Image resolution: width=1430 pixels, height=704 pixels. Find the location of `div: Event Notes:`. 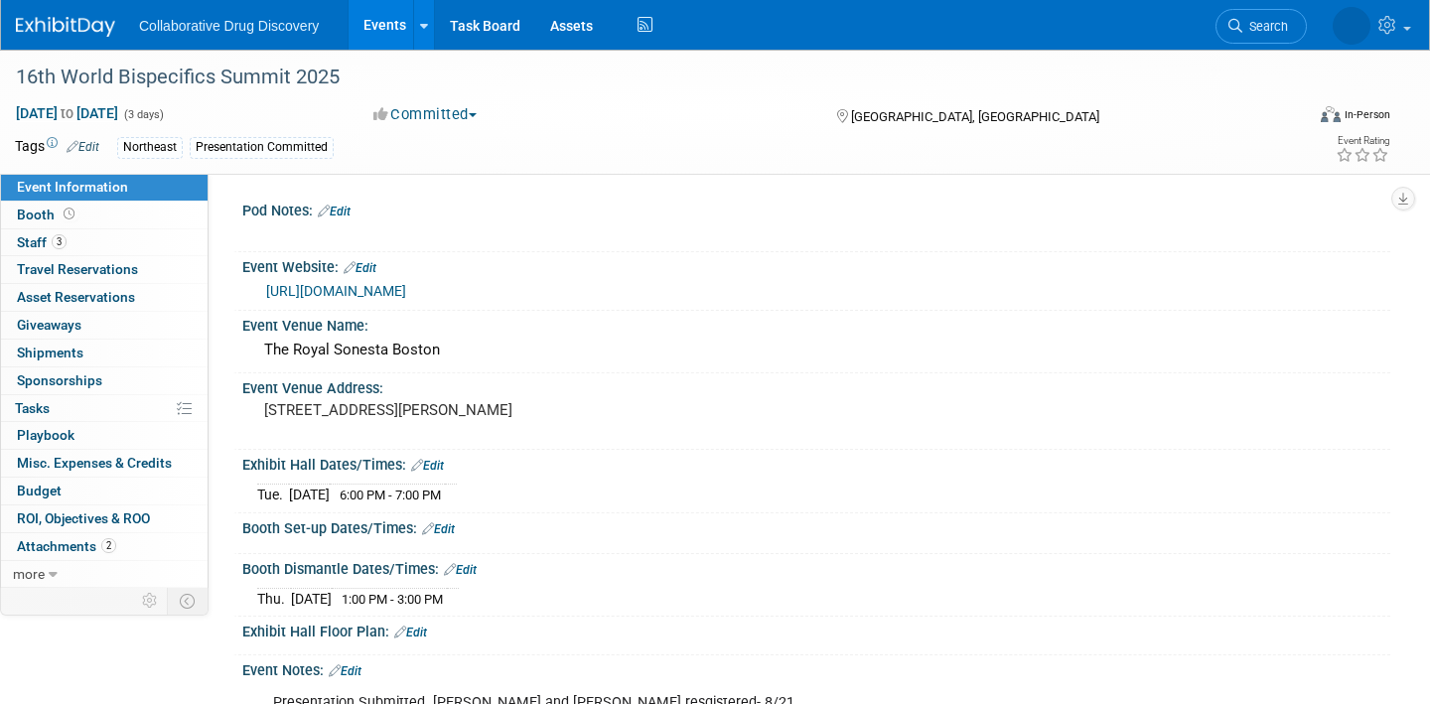

div: Event Notes: is located at coordinates (816, 668).